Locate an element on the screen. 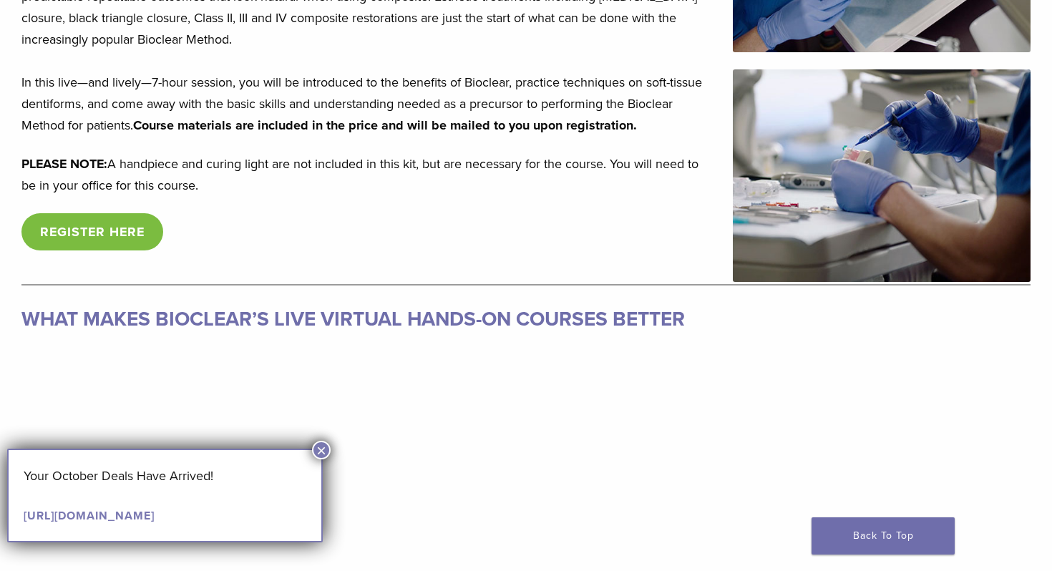  a: REGISTER HERE is located at coordinates (92, 232).